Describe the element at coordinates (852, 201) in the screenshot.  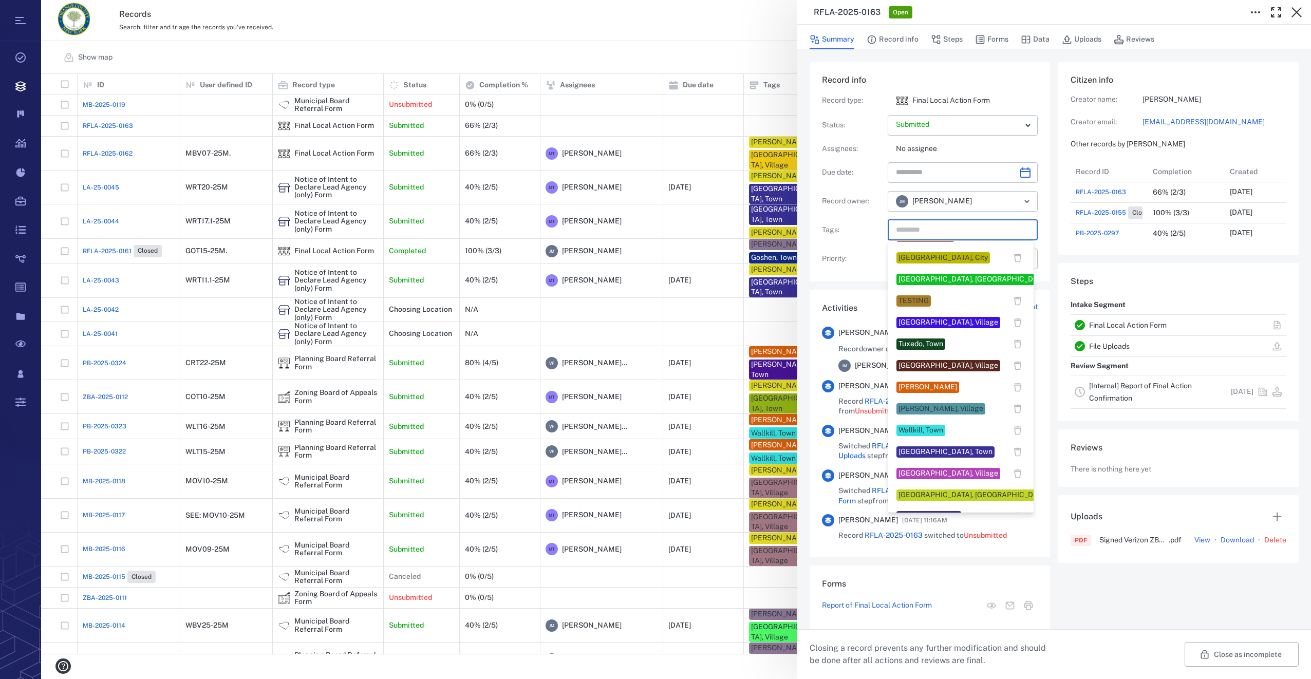
I see `p: Record owner :` at that location.